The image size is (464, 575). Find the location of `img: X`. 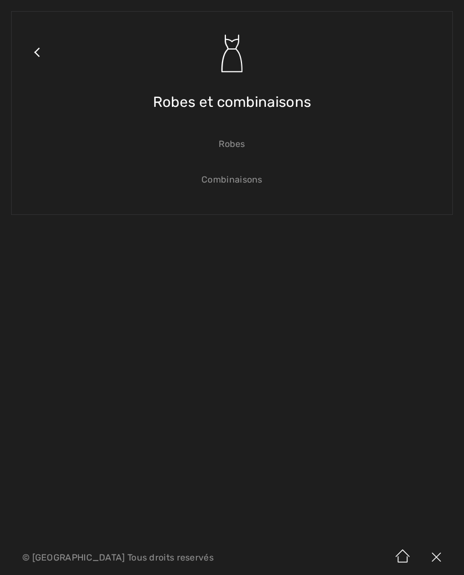

img: X is located at coordinates (436, 558).